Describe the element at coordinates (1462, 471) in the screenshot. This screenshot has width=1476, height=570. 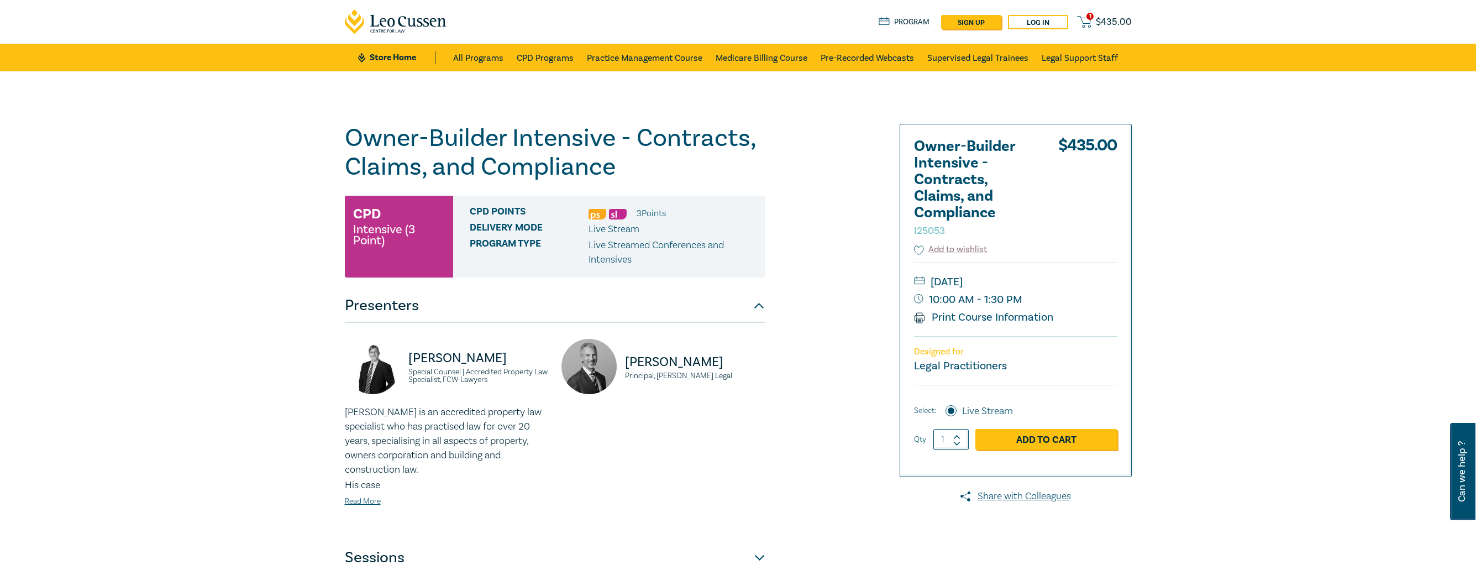
I see `span: Can we help ?` at that location.